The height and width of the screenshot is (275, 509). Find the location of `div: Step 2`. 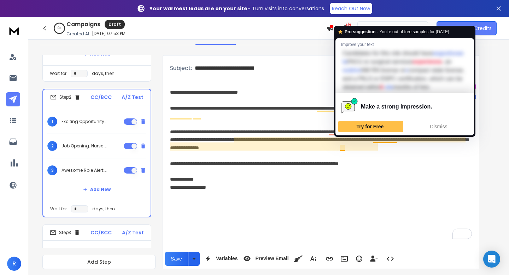

div: Step 2 is located at coordinates (65, 97).